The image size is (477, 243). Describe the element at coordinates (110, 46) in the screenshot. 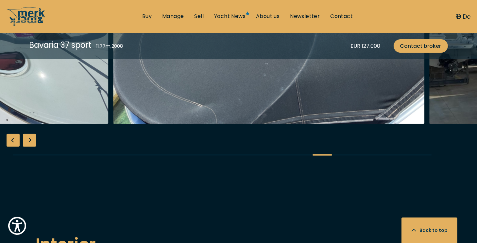

I see `div: 11.77 m , 2008` at that location.